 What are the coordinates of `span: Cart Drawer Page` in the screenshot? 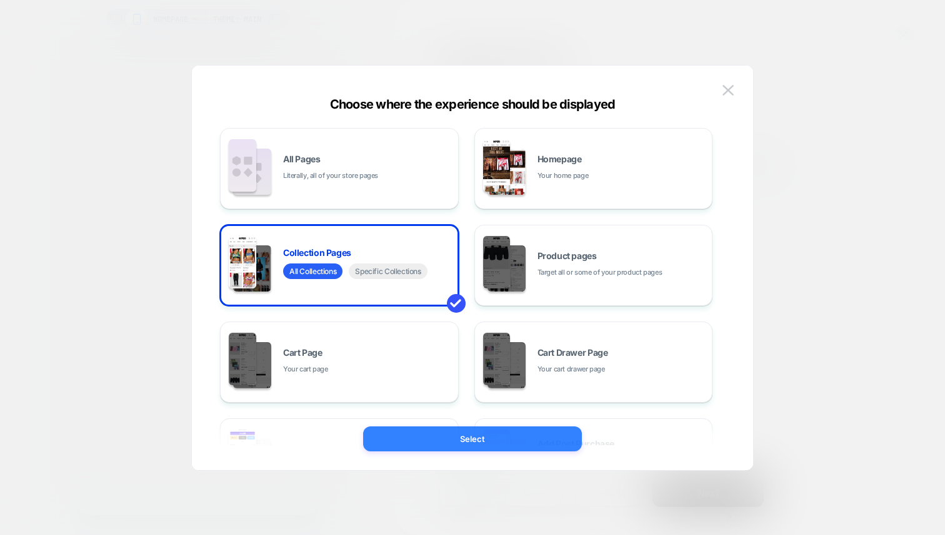 It's located at (572, 353).